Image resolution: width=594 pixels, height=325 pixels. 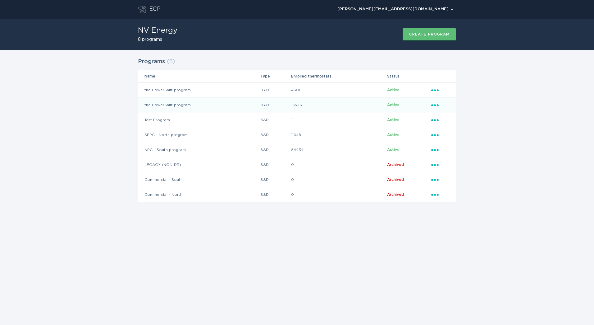 What do you see at coordinates (275, 76) in the screenshot?
I see `th: Type` at bounding box center [275, 76].